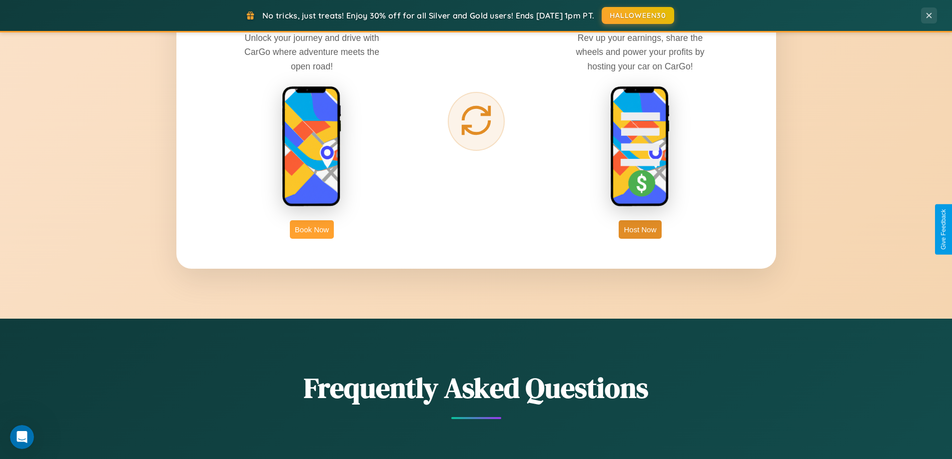  Describe the element at coordinates (476, 388) in the screenshot. I see `h2: Frequently Asked Questions` at that location.